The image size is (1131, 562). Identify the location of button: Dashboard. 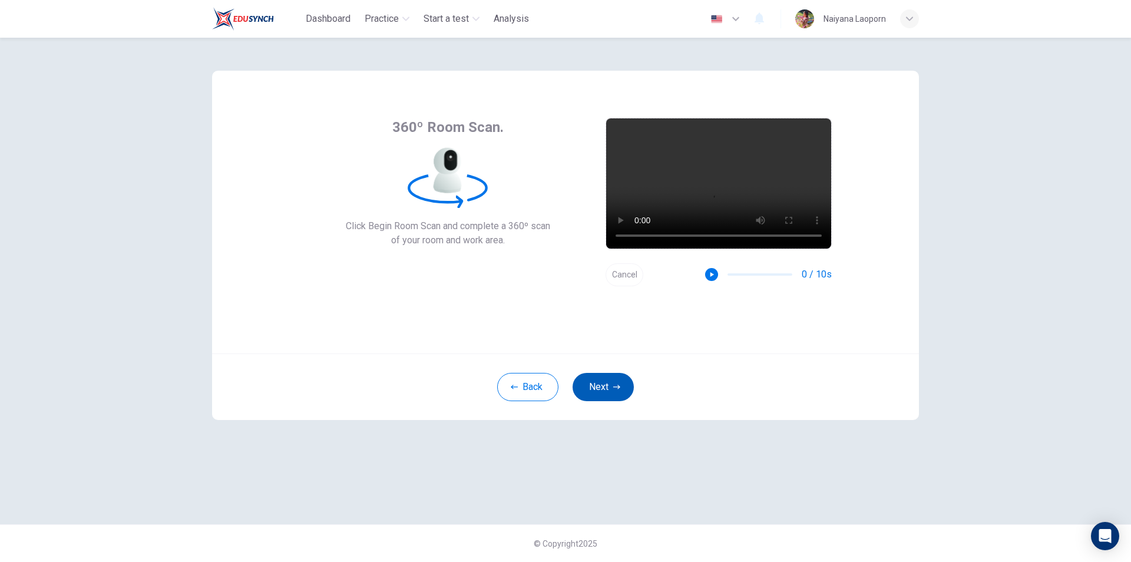
(328, 19).